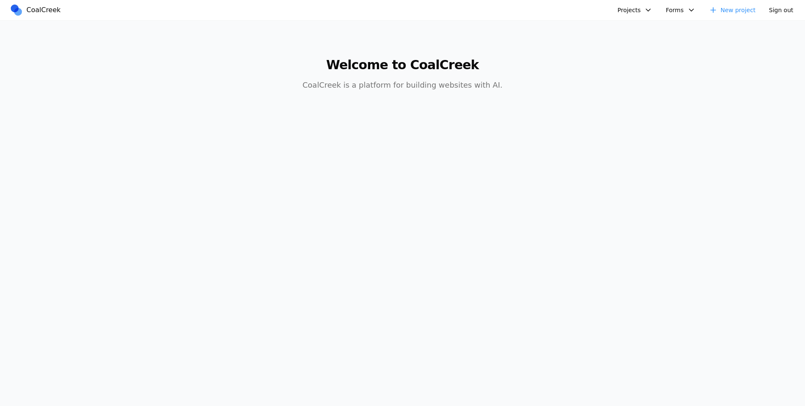 This screenshot has height=406, width=805. Describe the element at coordinates (732, 10) in the screenshot. I see `a: New project` at that location.